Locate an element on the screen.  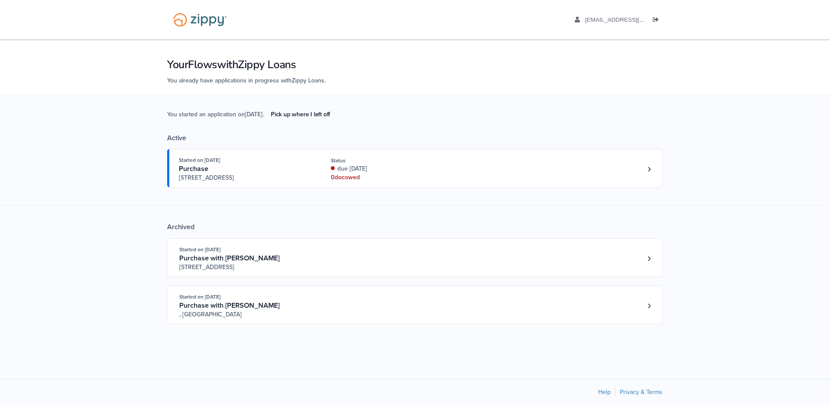
div: 0 doc owed is located at coordinates (389, 178).